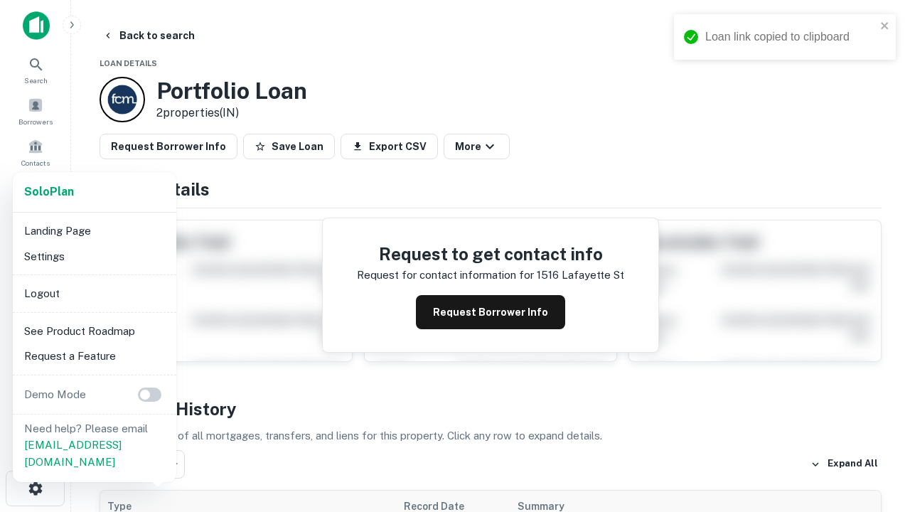 This screenshot has width=910, height=512. What do you see at coordinates (885, 26) in the screenshot?
I see `button: close` at bounding box center [885, 26].